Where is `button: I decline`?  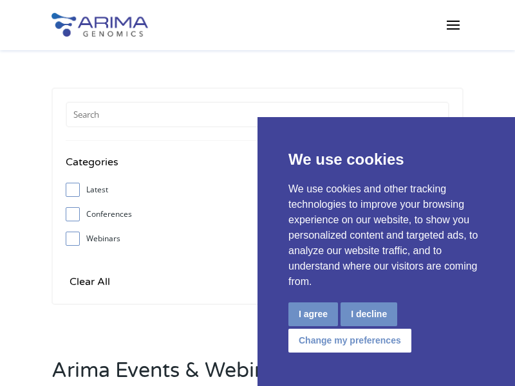
button: I decline is located at coordinates (369, 314).